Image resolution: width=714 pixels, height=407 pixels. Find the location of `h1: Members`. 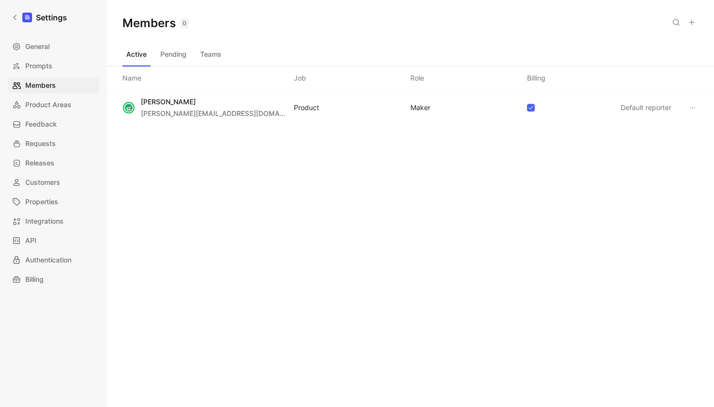

h1: Members is located at coordinates (155, 23).